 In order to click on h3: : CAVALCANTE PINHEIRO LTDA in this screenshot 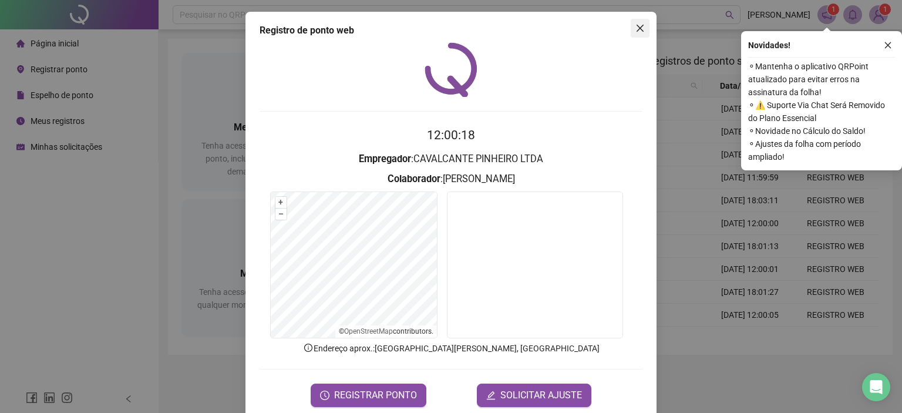, I will do `click(451, 159)`.